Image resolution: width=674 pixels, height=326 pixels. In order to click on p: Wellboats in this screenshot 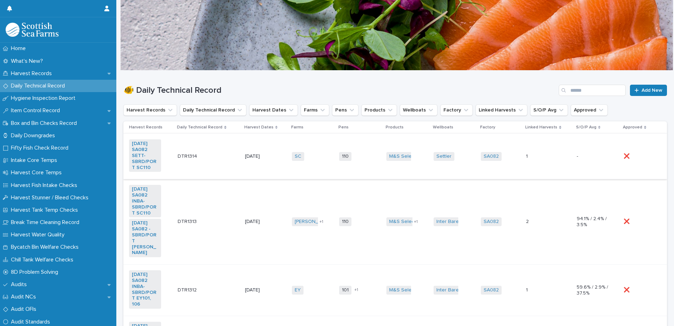, I will do `click(443, 127)`.